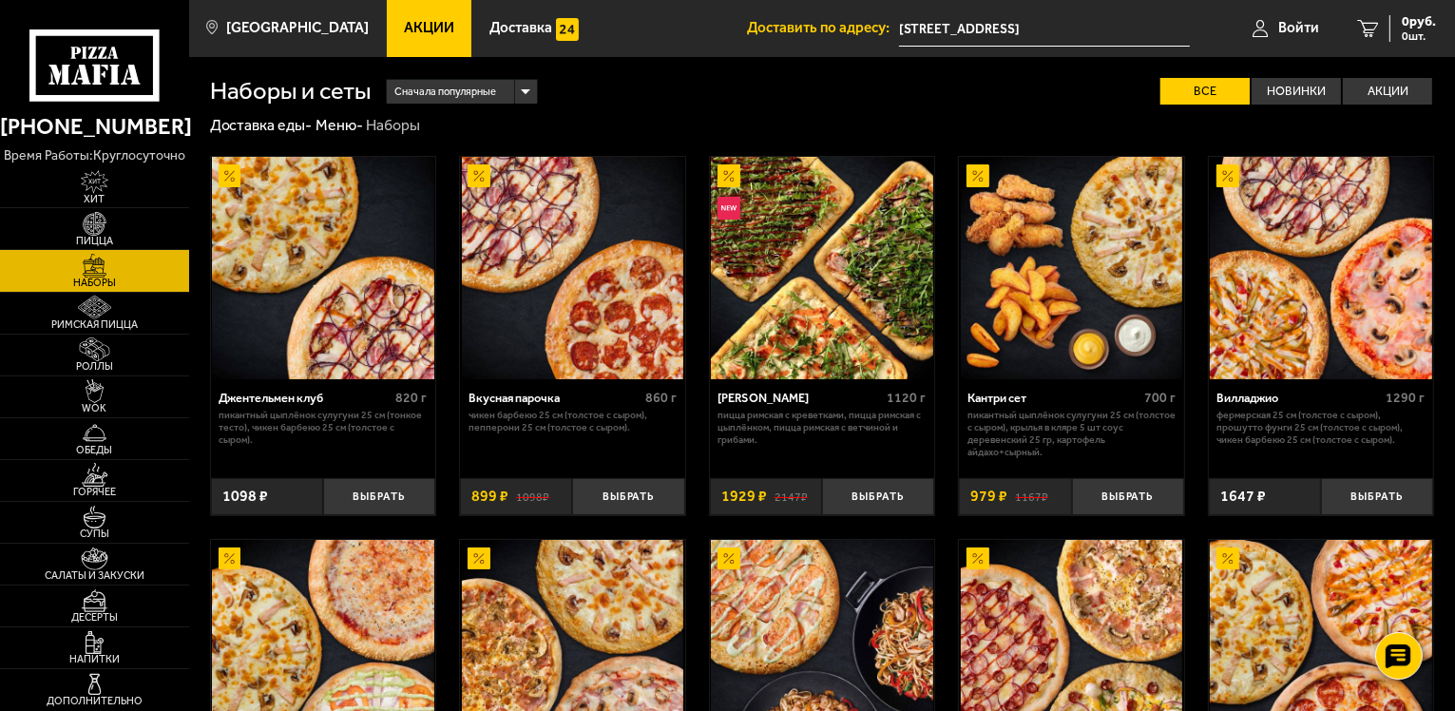  What do you see at coordinates (554, 397) in the screenshot?
I see `div: Вкусная парочка` at bounding box center [554, 397].